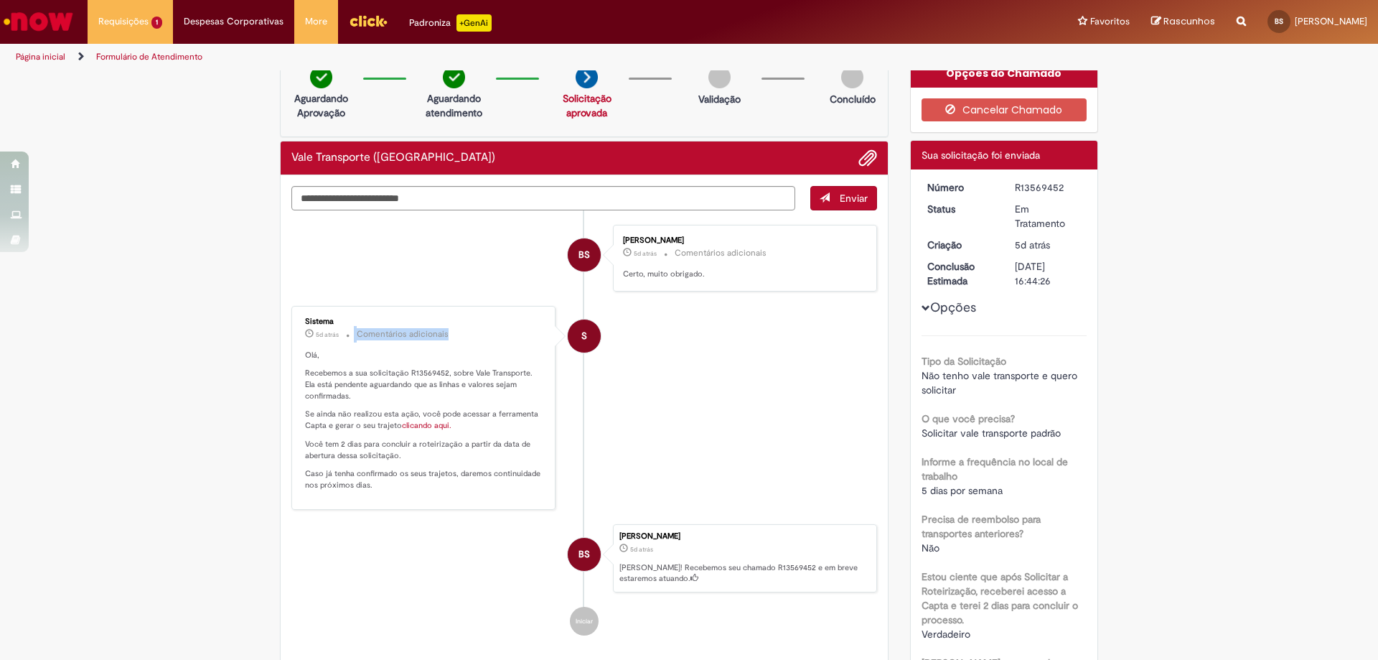  Describe the element at coordinates (946, 634) in the screenshot. I see `span: Verdadeiro` at that location.